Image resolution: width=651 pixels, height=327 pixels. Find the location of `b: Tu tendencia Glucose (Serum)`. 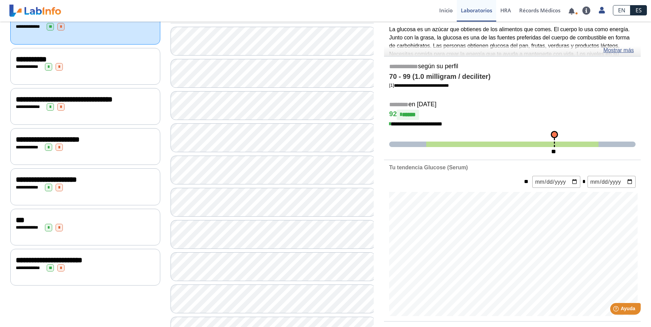

b: Tu tendencia Glucose (Serum) is located at coordinates (428, 167).